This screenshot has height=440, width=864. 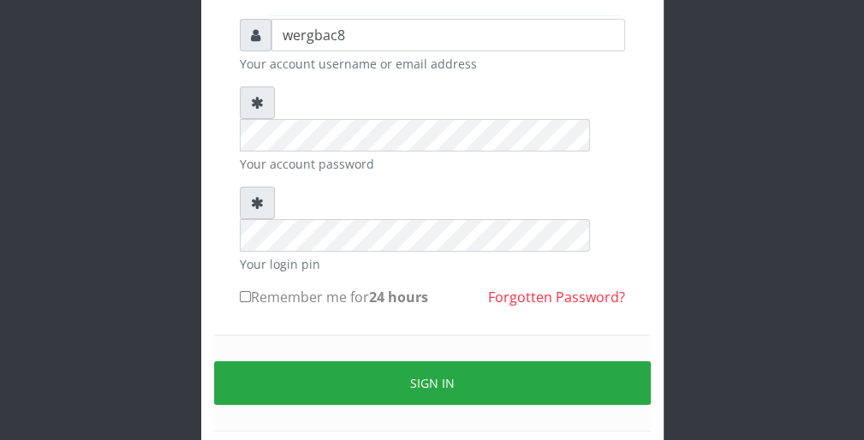 What do you see at coordinates (448, 35) in the screenshot?
I see `input: Username or email address` at bounding box center [448, 35].